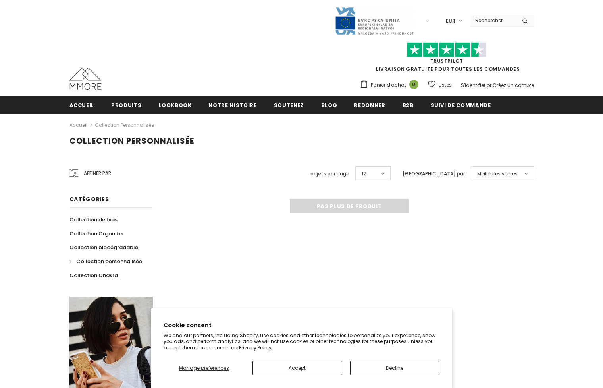 This screenshot has width=603, height=388. I want to click on a: Panier d'achat 0, so click(391, 85).